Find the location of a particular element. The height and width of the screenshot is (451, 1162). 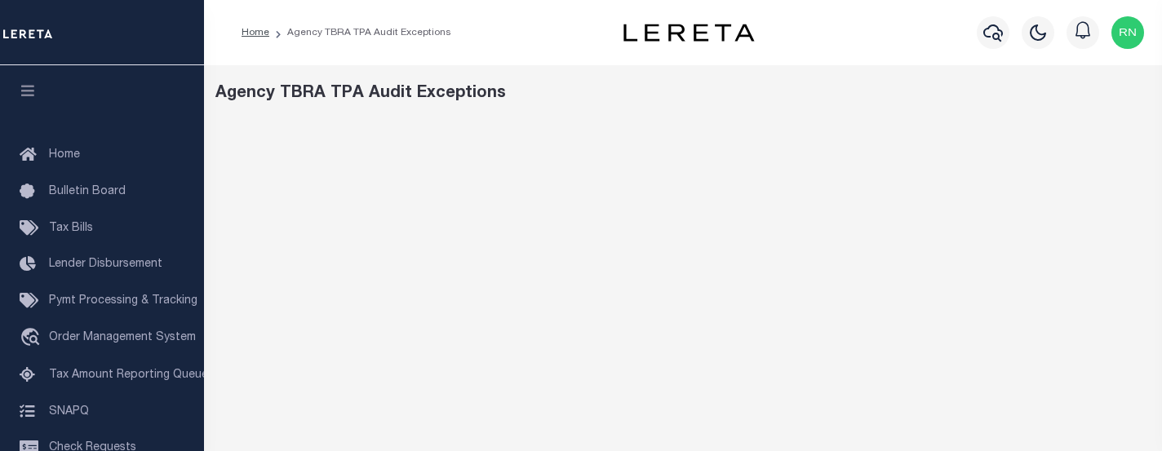

span: Lender Disbursement is located at coordinates (105, 264).